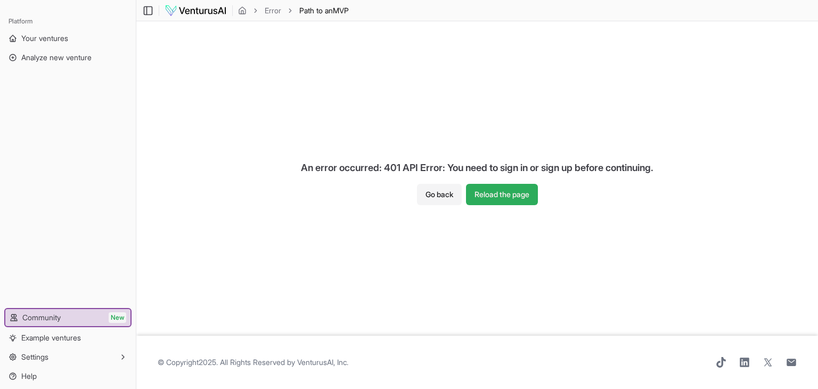 This screenshot has height=389, width=818. I want to click on div: An error occurred: 401 API Error: You need to sign in or sign up before continuing., so click(477, 168).